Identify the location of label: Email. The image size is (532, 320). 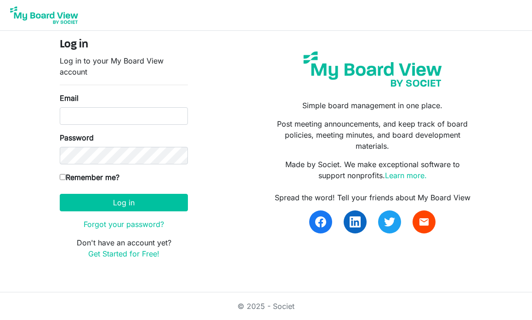
(69, 98).